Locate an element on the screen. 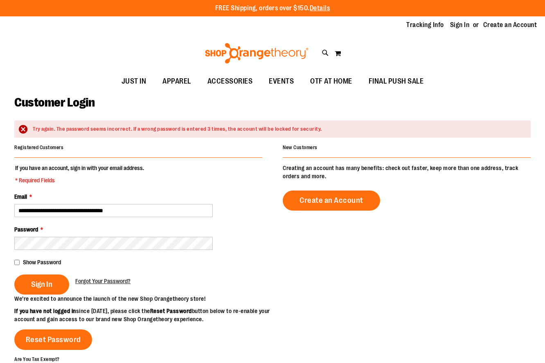 The image size is (545, 363). strong: If you have not logged in is located at coordinates (45, 311).